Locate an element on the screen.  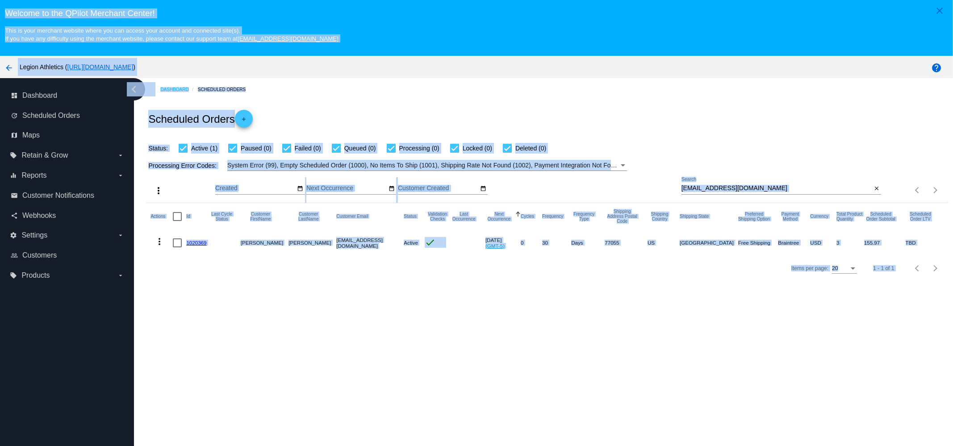
span: Dashboard is located at coordinates (40, 96).